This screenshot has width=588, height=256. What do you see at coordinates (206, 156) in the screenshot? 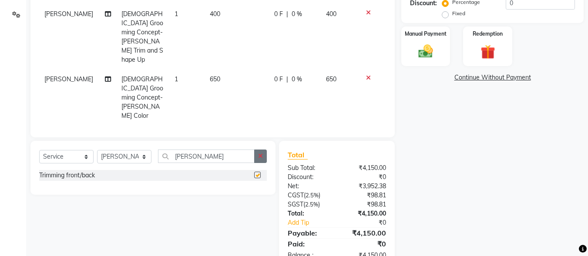
I see `input: Search or Scan` at bounding box center [206, 156].